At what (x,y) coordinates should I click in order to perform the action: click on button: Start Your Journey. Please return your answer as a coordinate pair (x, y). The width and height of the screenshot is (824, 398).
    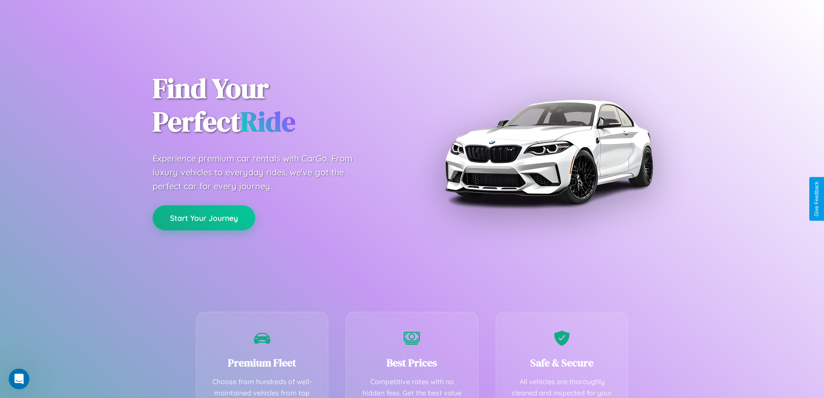
    Looking at the image, I should click on (204, 218).